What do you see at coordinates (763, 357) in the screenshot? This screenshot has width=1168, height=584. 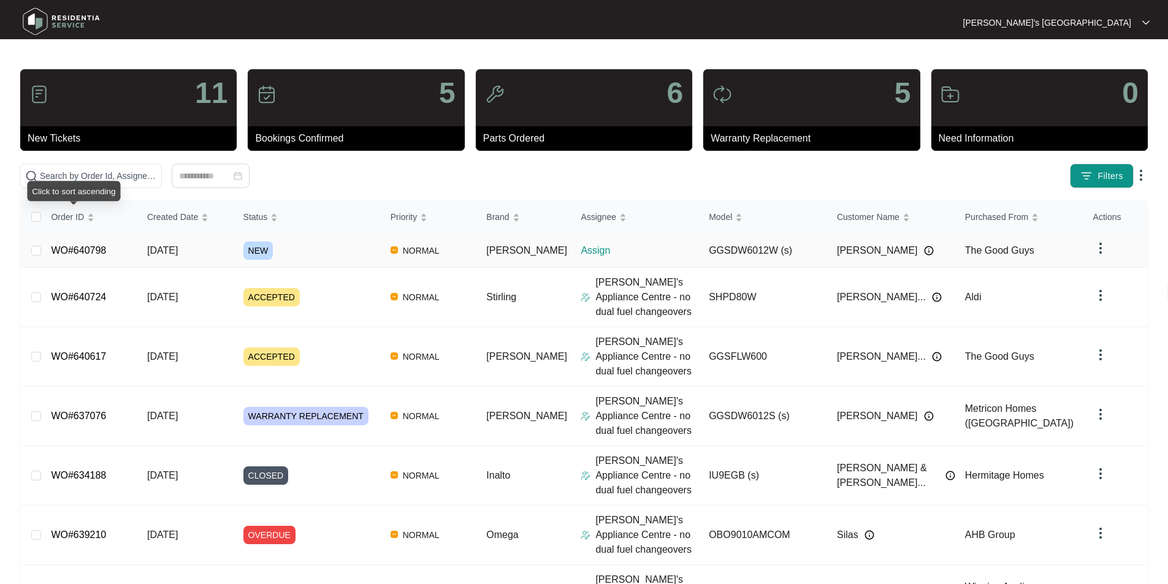 I see `td: GGSFLW600` at bounding box center [763, 357].